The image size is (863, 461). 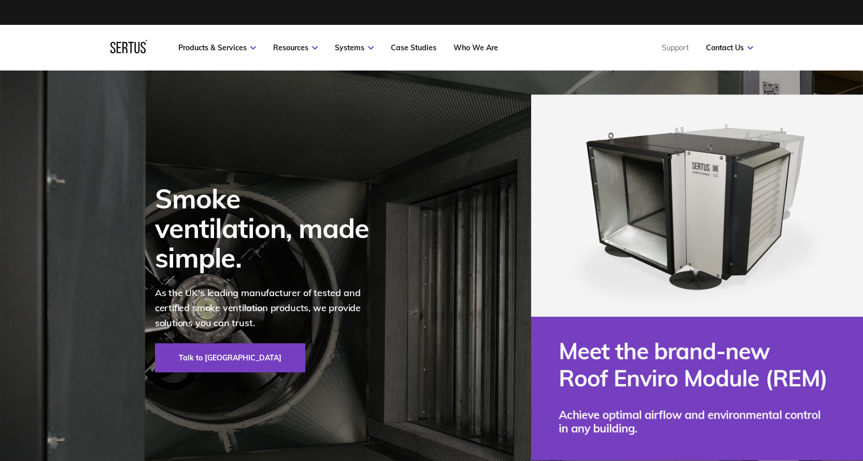 I want to click on p: As the UK's leading manufacturer of tested and certified smoke ventilation products, we provide s..., so click(x=269, y=308).